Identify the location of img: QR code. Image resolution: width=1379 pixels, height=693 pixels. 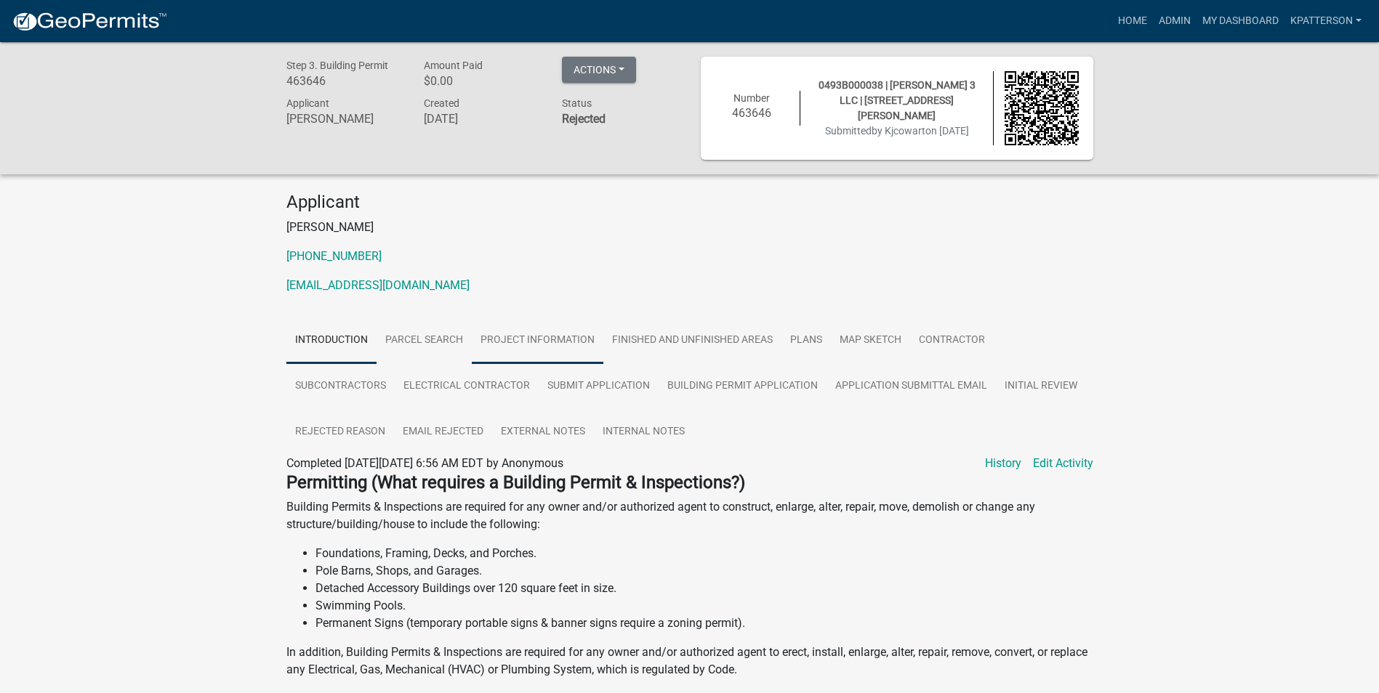
(1041, 108).